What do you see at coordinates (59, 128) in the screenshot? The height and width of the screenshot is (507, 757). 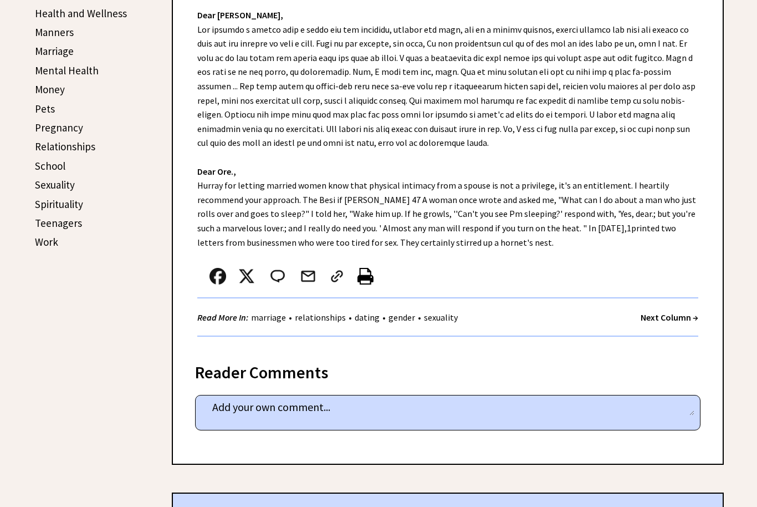 I see `a: Pregnancy` at bounding box center [59, 128].